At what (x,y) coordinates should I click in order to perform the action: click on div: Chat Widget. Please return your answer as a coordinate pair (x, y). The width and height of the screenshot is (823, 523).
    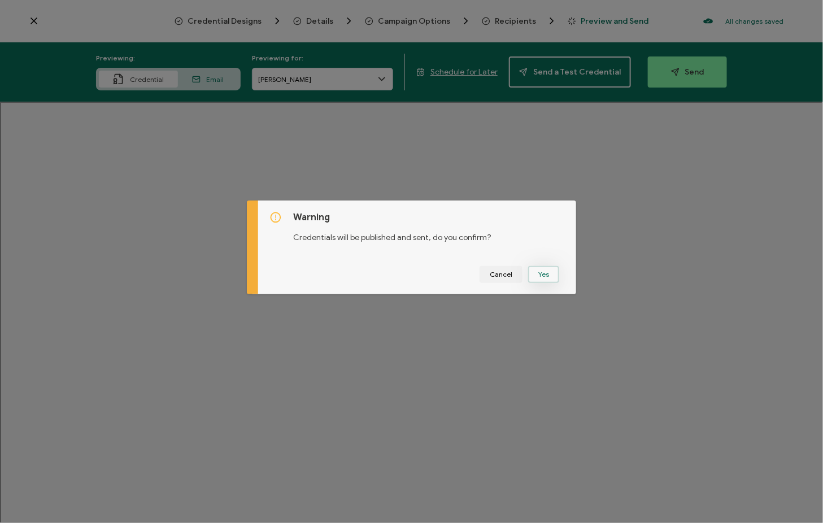
    Looking at the image, I should click on (795, 496).